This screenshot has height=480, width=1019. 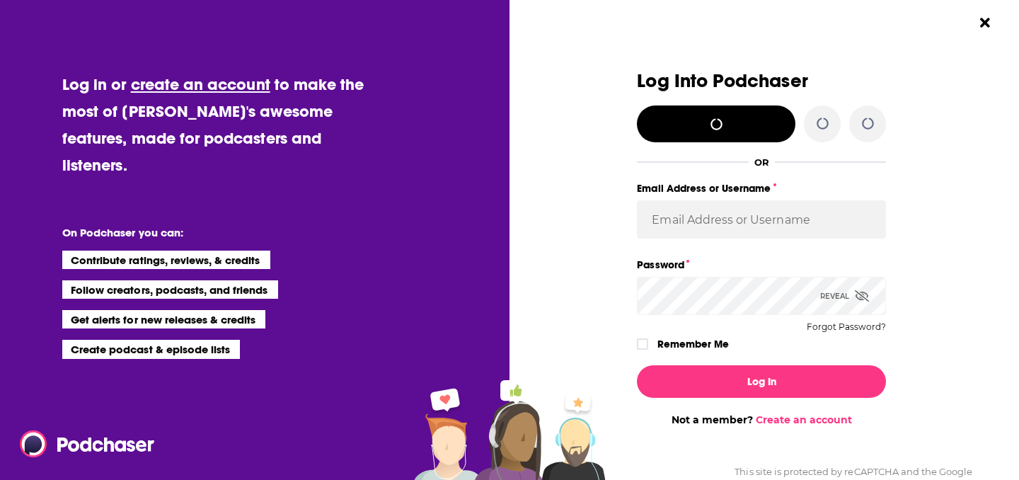 What do you see at coordinates (151, 349) in the screenshot?
I see `li: Create podcast & episode lists` at bounding box center [151, 349].